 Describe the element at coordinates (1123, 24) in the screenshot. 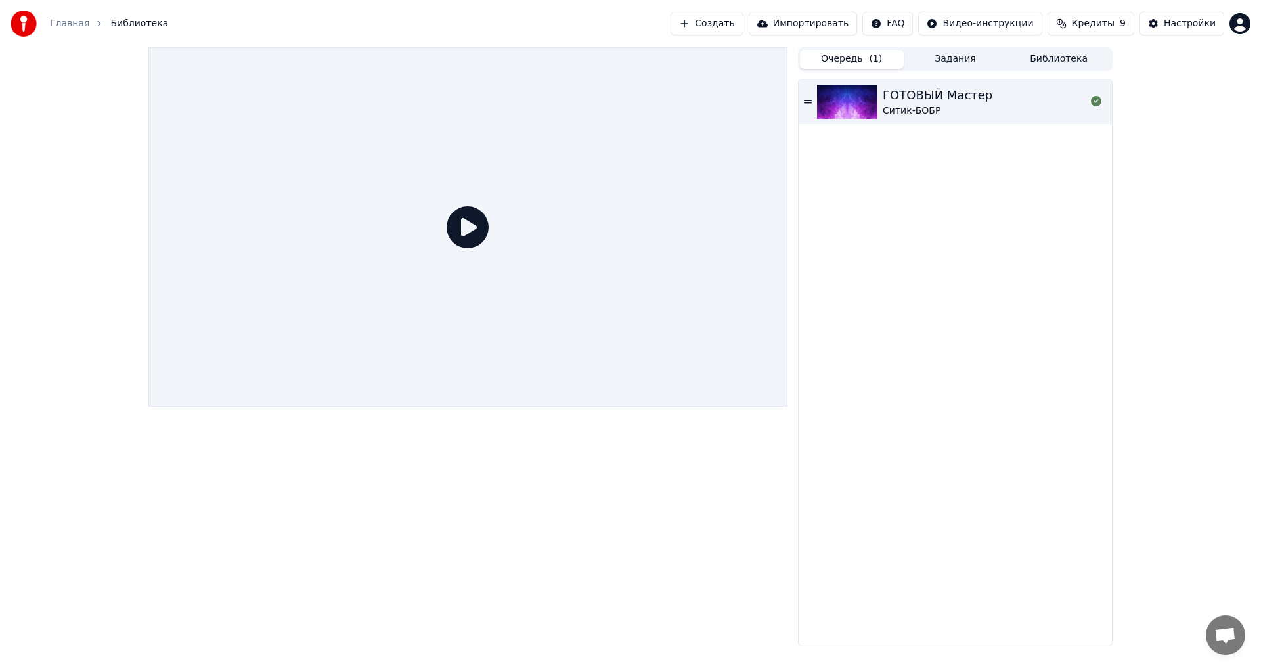

I see `span: 9` at that location.